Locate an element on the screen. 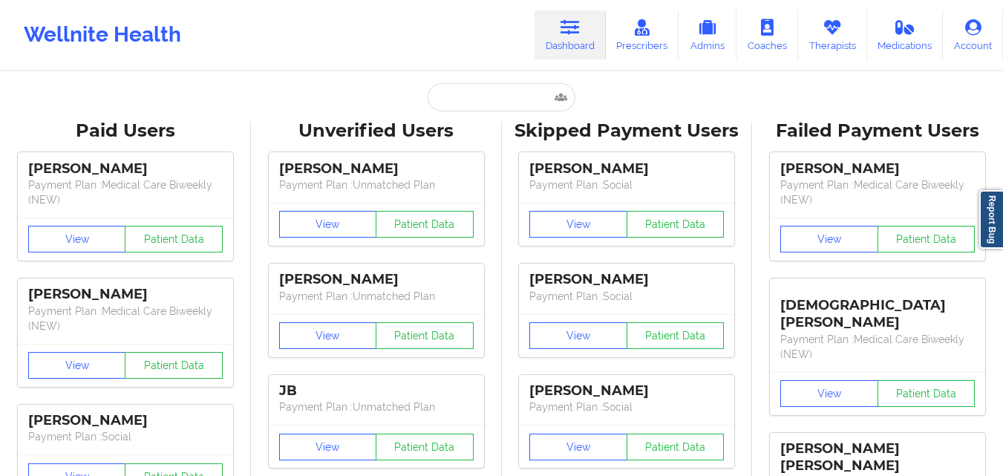  a: Prescribers is located at coordinates (642, 35).